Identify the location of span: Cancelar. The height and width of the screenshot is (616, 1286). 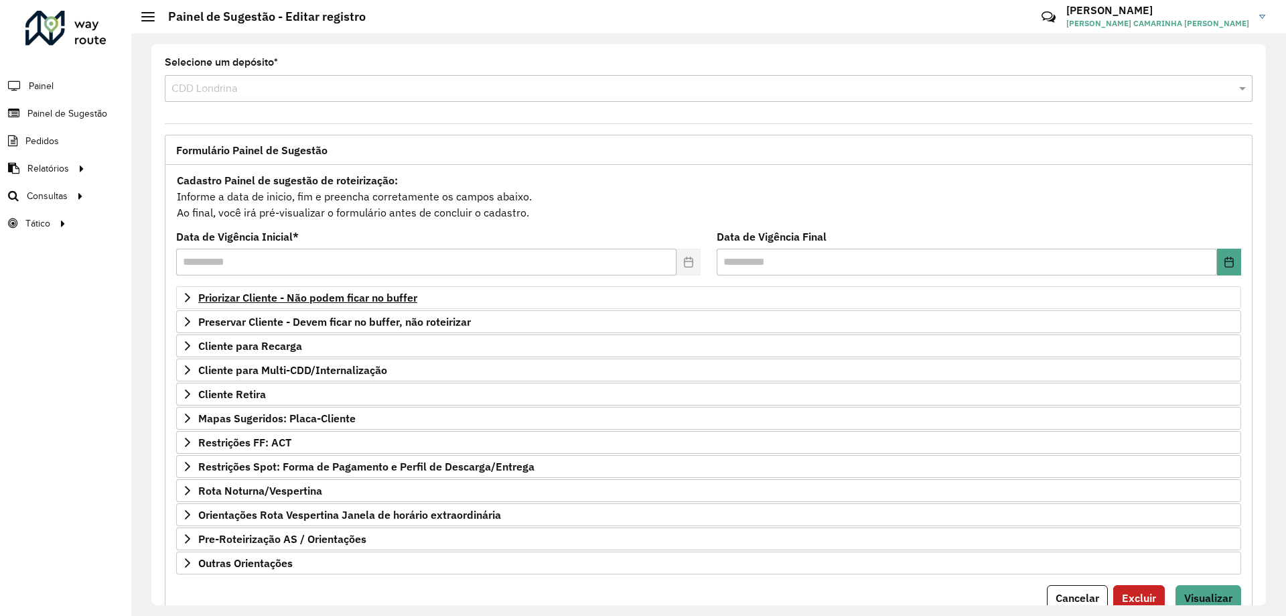
(1077, 598).